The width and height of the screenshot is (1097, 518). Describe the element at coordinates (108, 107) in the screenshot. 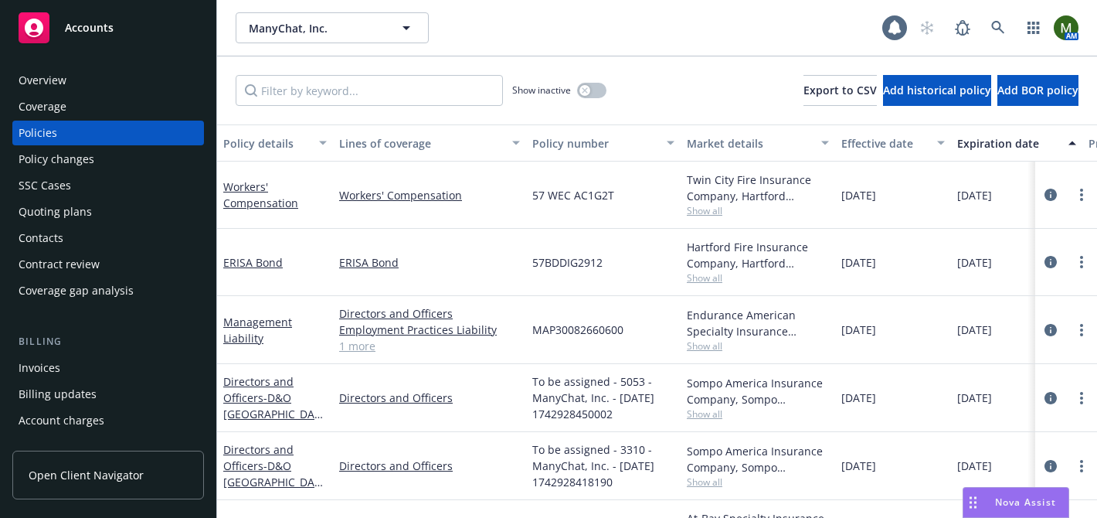

I see `a: Coverage` at that location.